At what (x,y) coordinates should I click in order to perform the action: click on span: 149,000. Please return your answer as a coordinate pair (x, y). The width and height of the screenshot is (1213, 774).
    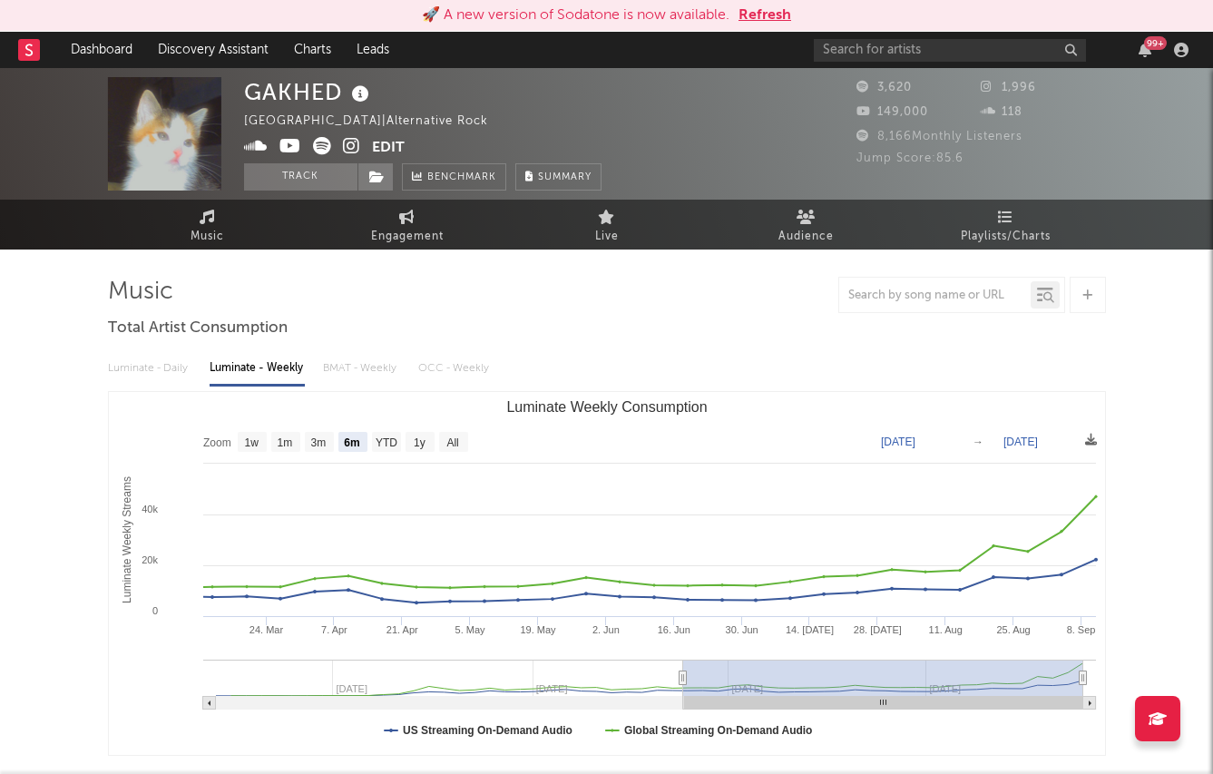
    Looking at the image, I should click on (892, 112).